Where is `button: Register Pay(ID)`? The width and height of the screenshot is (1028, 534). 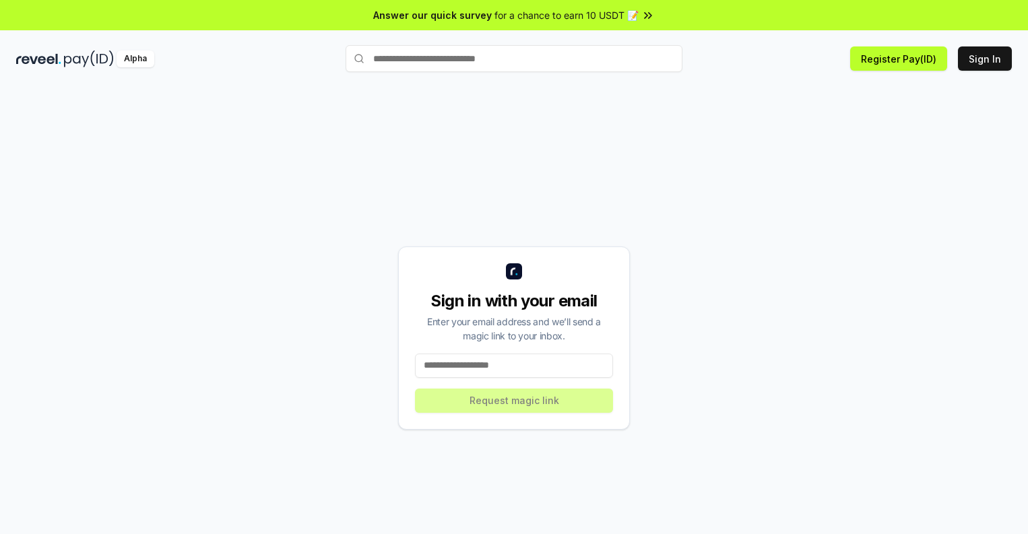 button: Register Pay(ID) is located at coordinates (899, 59).